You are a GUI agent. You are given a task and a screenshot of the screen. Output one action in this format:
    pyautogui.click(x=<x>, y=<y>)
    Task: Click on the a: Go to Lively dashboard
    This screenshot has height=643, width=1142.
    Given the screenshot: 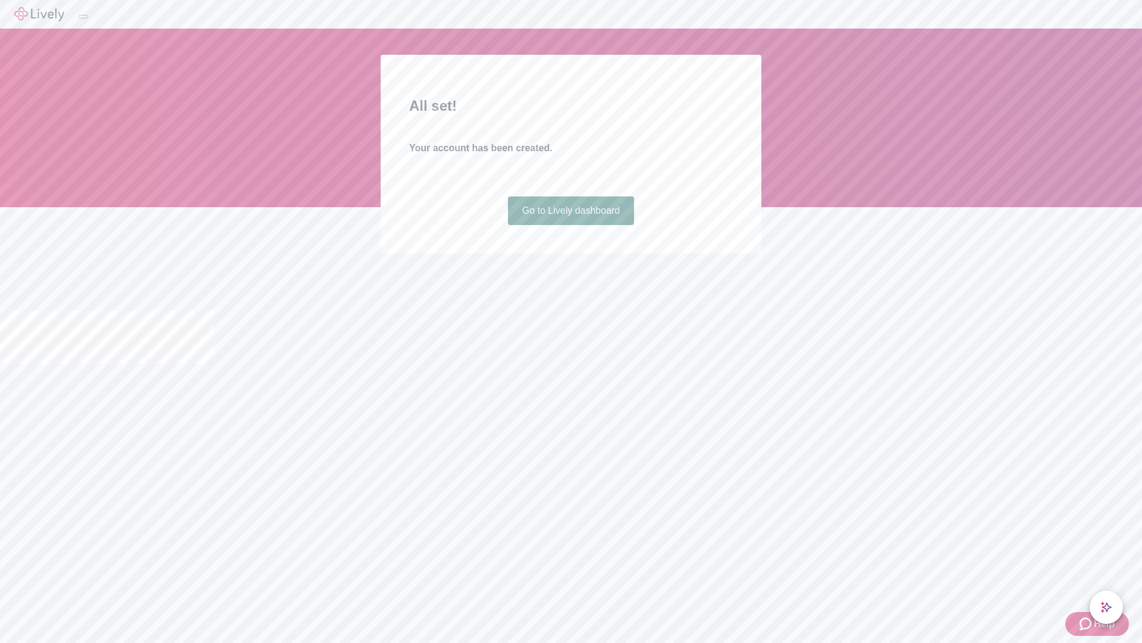 What is the action you would take?
    pyautogui.click(x=571, y=211)
    